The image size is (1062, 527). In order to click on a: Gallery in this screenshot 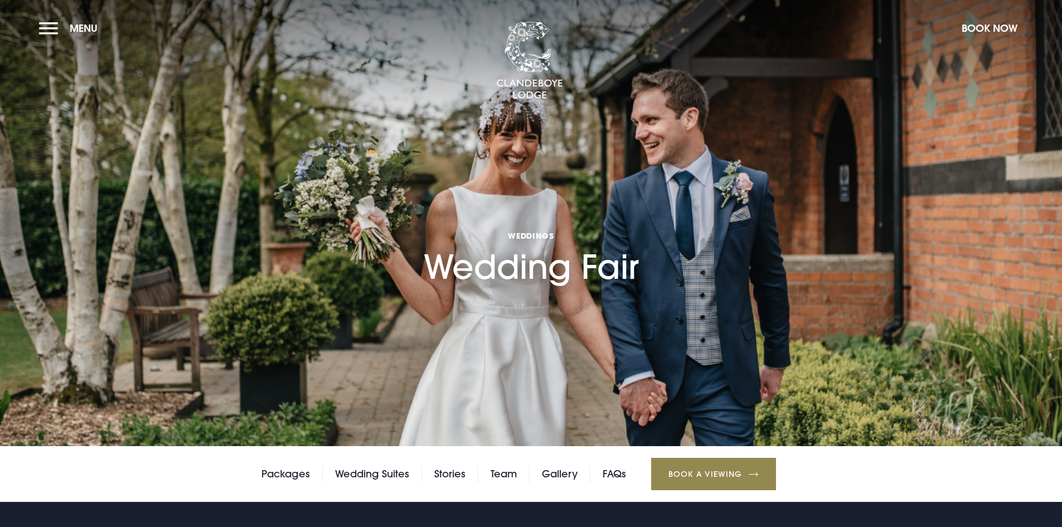, I will do `click(560, 474)`.